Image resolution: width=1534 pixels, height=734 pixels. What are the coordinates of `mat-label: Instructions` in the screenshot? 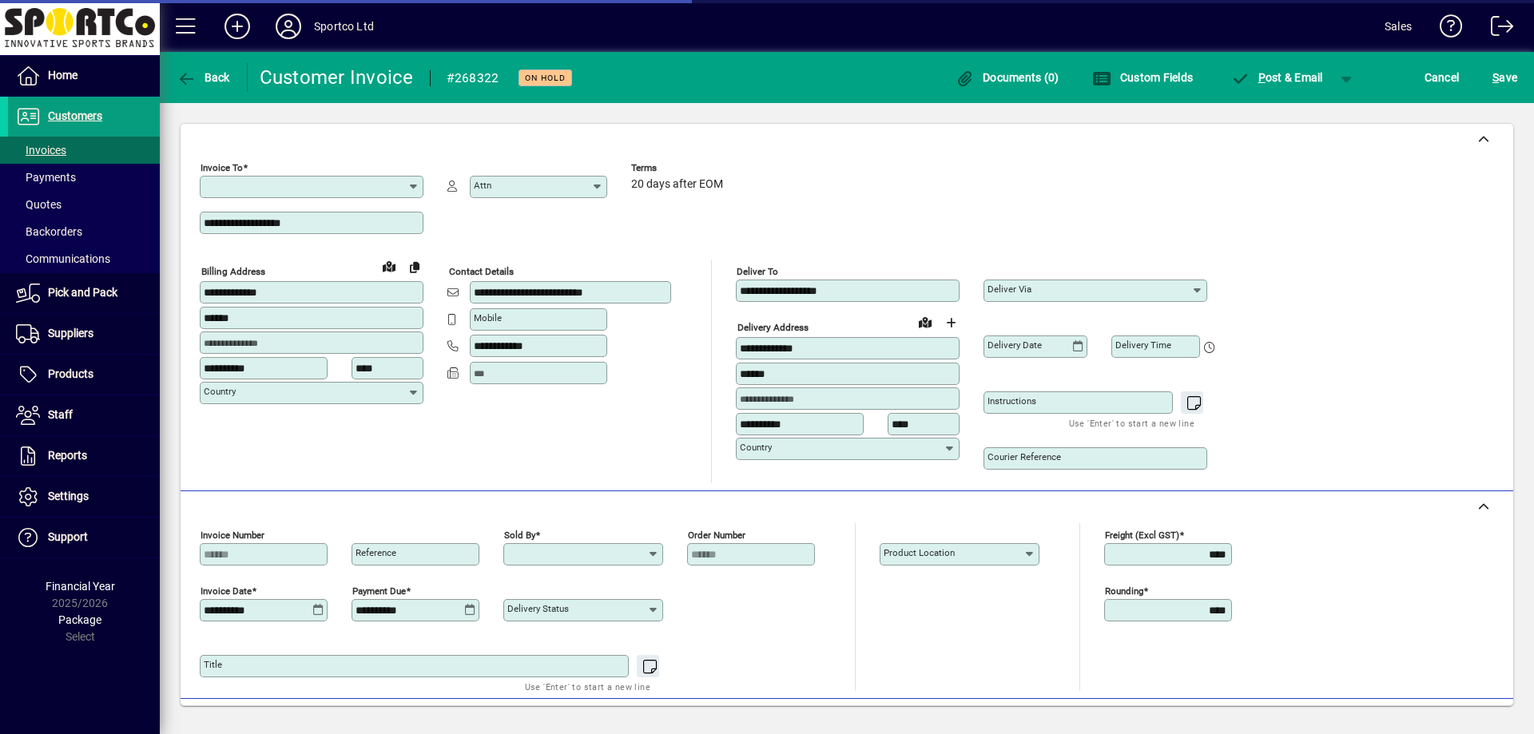 It's located at (1011, 401).